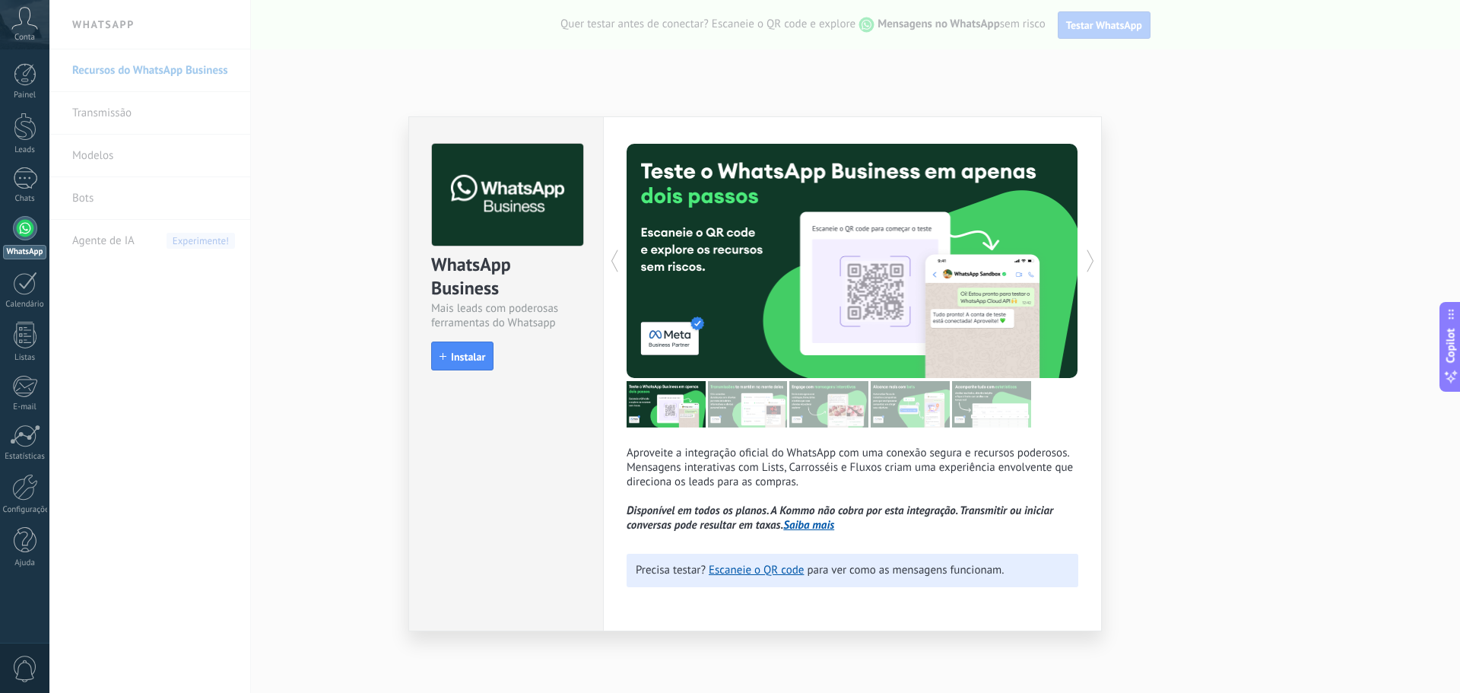 The width and height of the screenshot is (1460, 693). I want to click on span: Copilot, so click(1451, 345).